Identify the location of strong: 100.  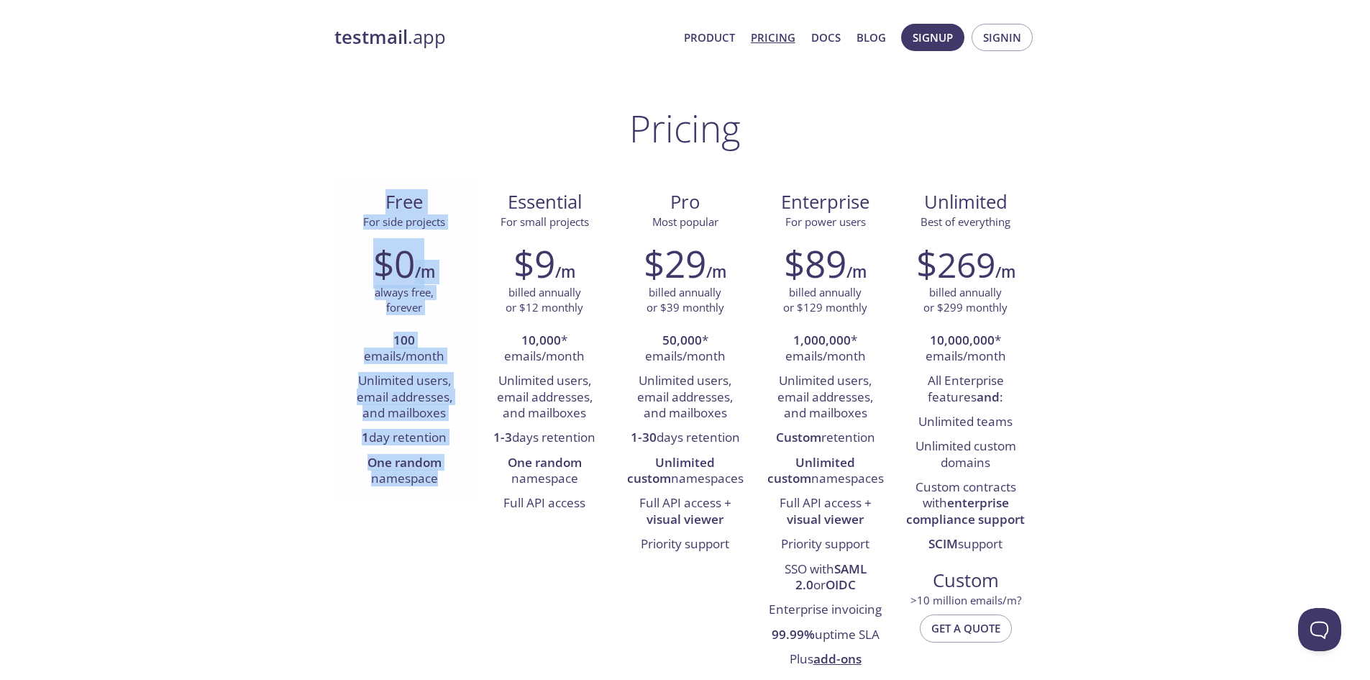
(404, 340).